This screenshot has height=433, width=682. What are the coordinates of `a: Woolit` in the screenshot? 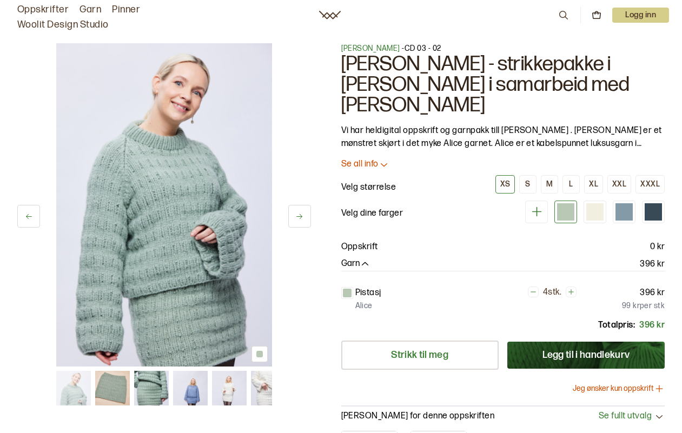 It's located at (330, 15).